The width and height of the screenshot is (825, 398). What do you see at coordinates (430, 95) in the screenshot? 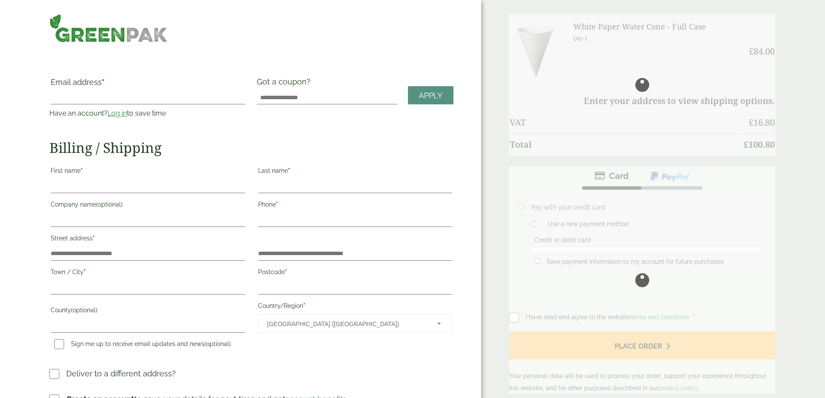
I see `a: Apply` at bounding box center [430, 95].